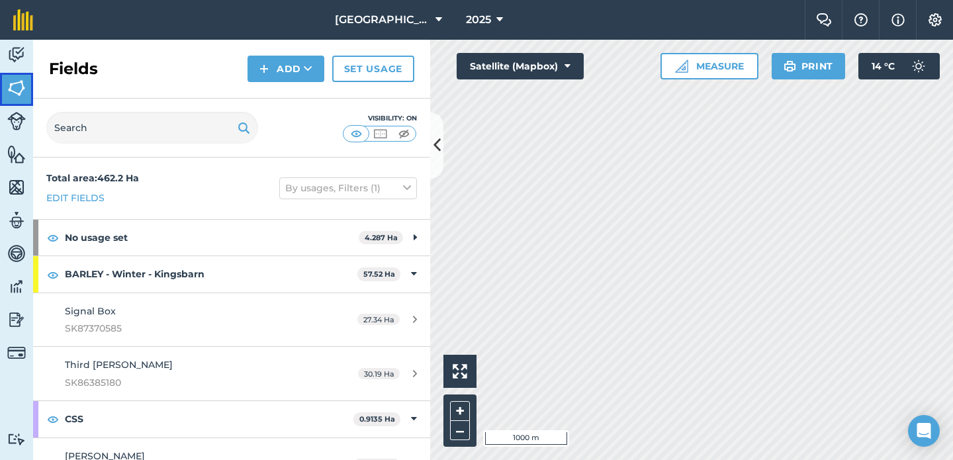 Image resolution: width=953 pixels, height=460 pixels. Describe the element at coordinates (380, 118) in the screenshot. I see `div: Visibility: On` at that location.